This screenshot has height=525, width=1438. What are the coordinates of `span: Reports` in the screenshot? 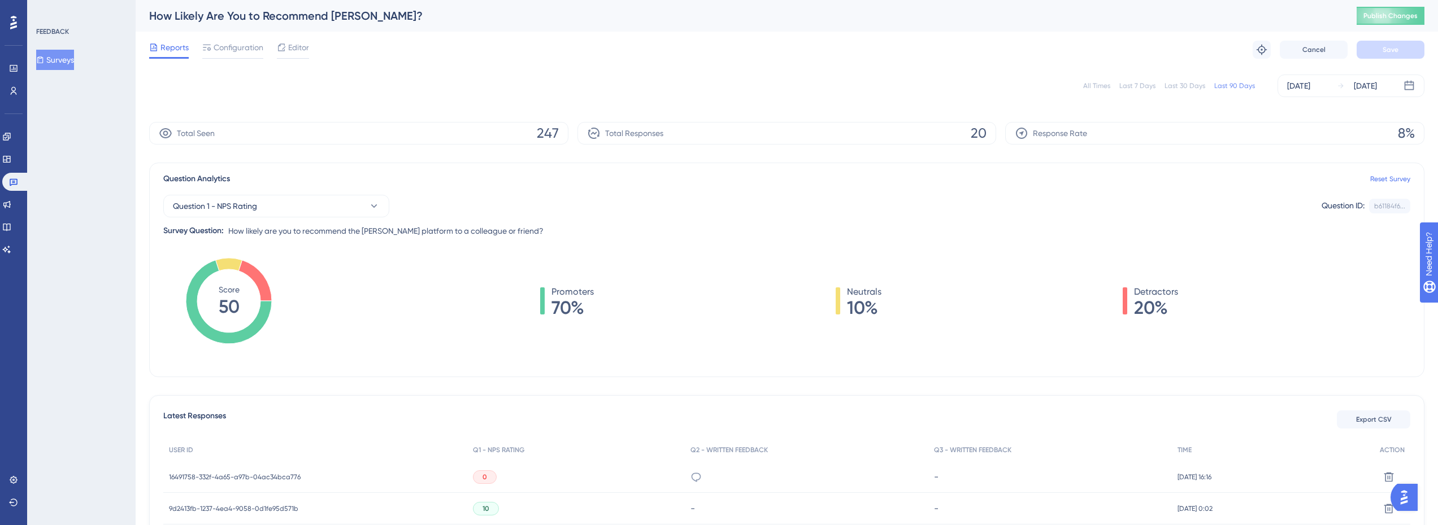 It's located at (175, 47).